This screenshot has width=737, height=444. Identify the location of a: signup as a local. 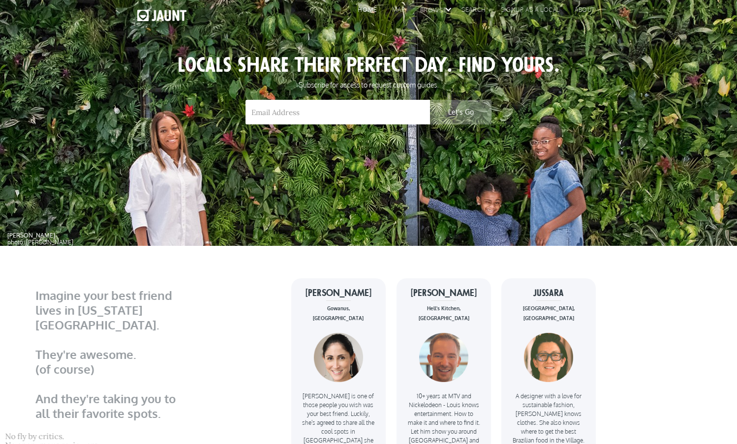
(528, 12).